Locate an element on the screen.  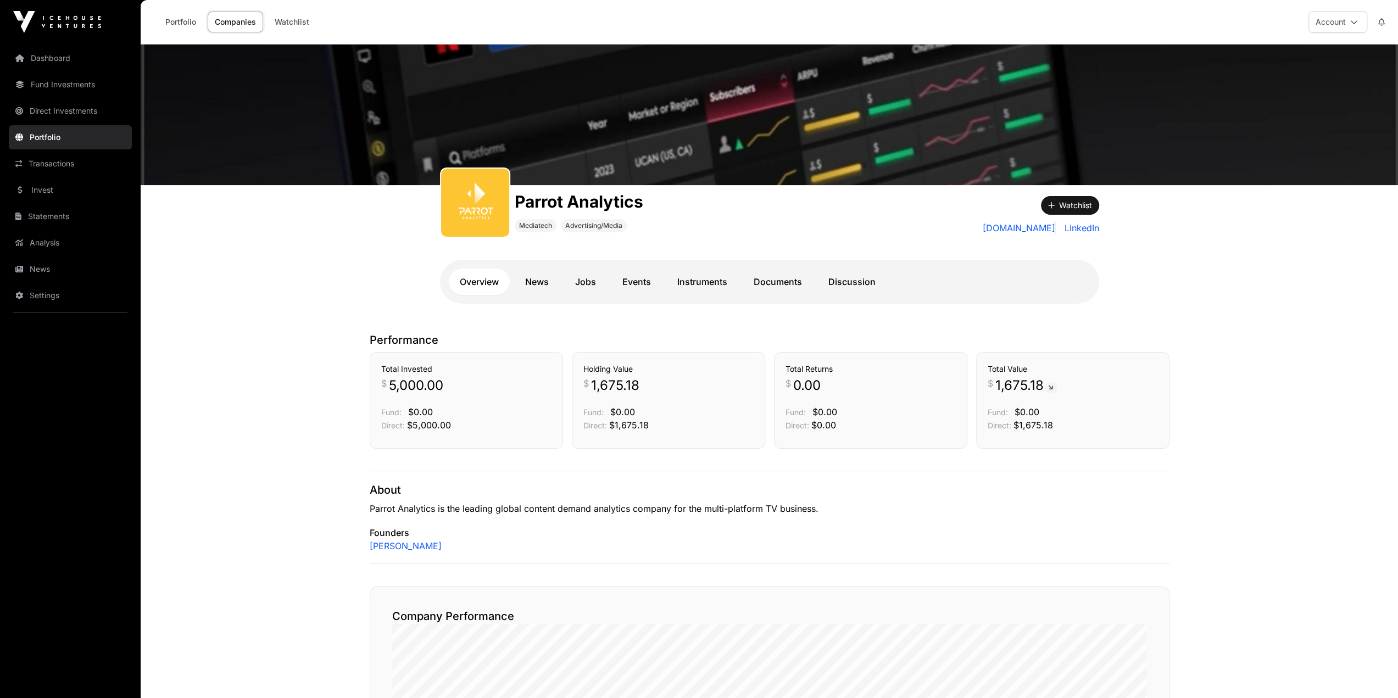
a: Events is located at coordinates (637, 282).